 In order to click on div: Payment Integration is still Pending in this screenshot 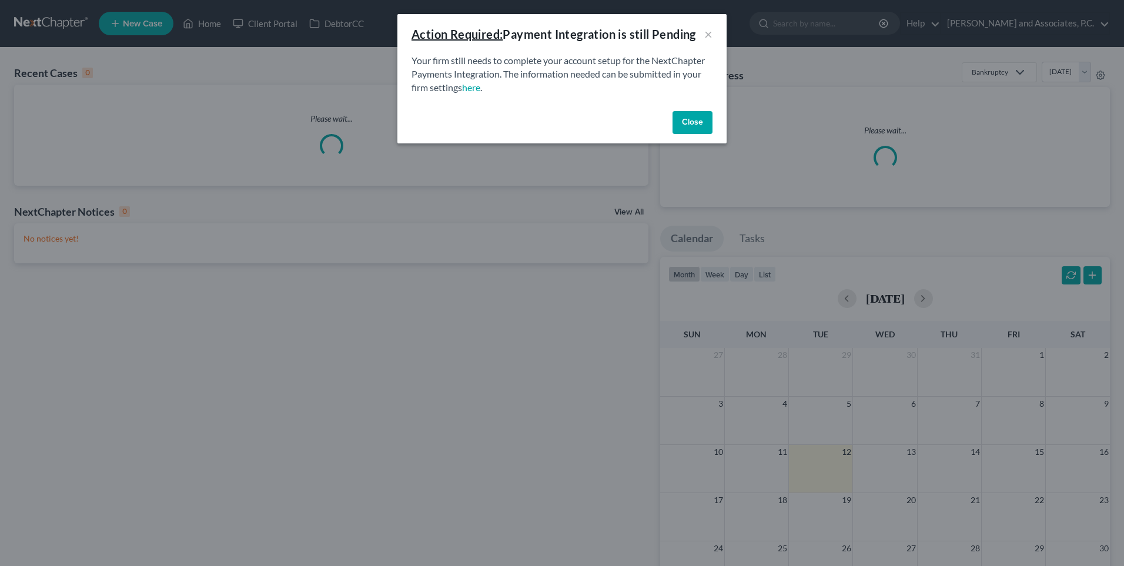, I will do `click(554, 34)`.